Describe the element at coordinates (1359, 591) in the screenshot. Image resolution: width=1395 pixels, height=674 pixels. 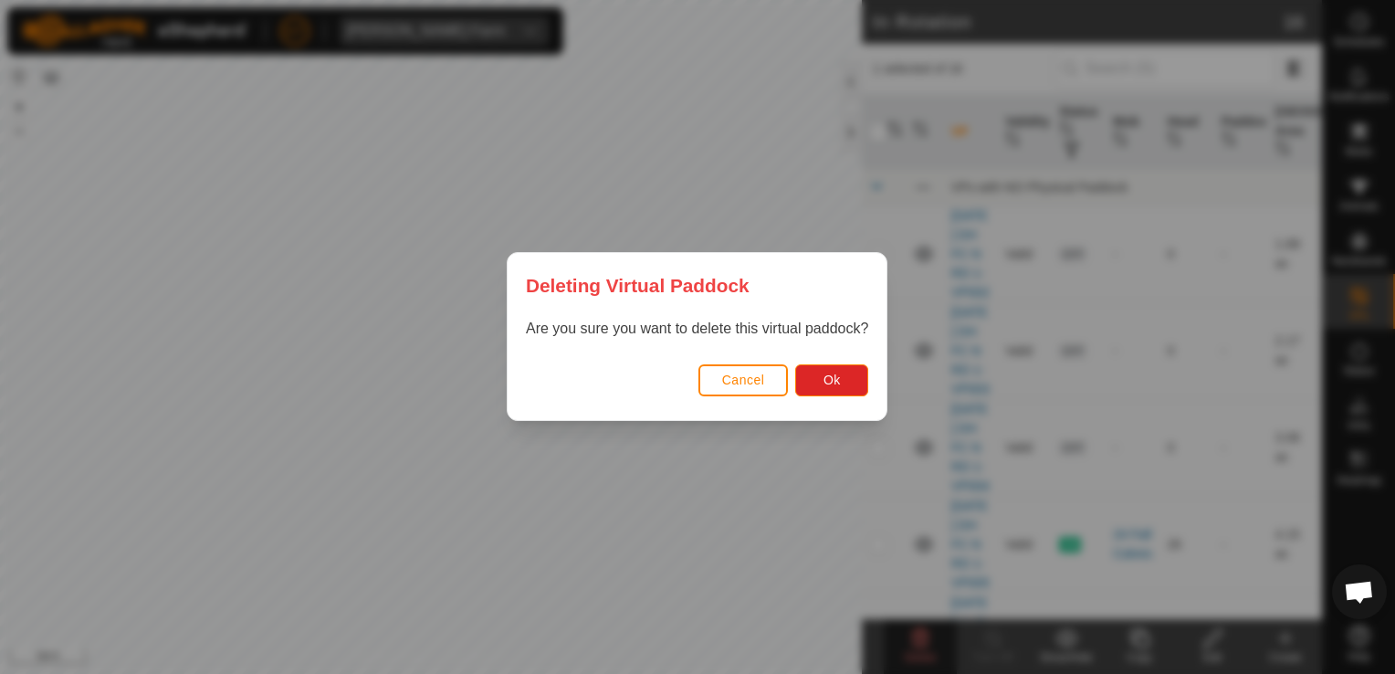
I see `div: Open chat` at that location.